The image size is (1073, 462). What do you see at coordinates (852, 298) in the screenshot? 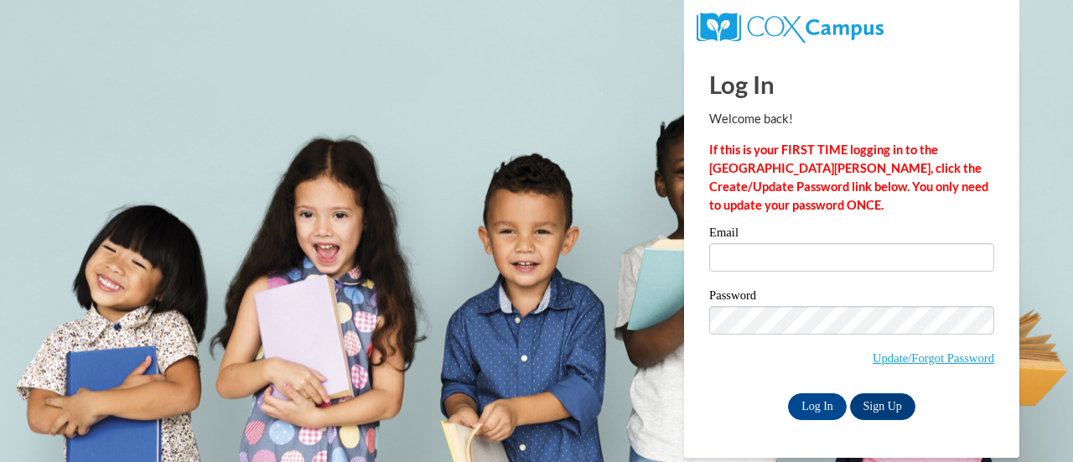
I see `label: Password` at bounding box center [852, 298].